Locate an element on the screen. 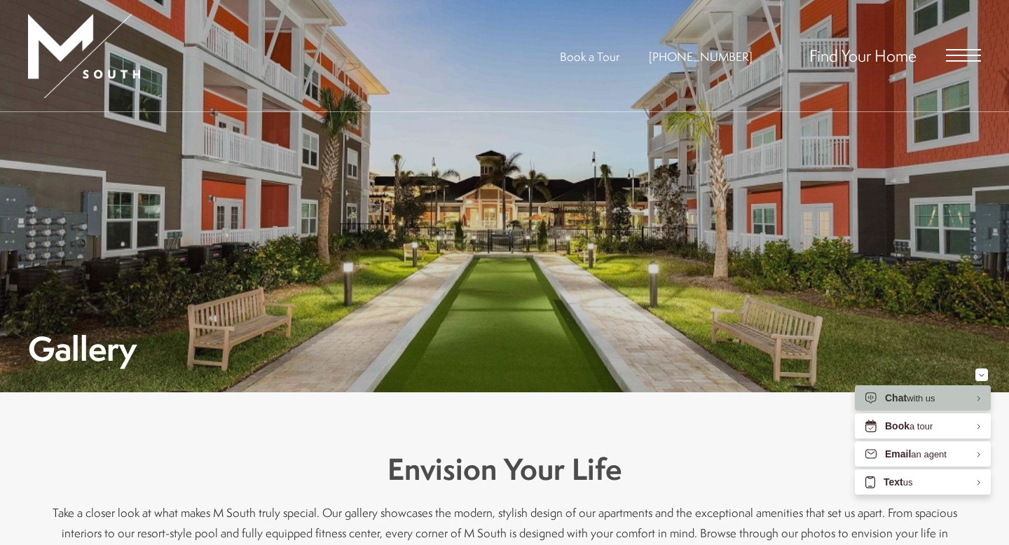 This screenshot has height=545, width=1009. a: Book a Tour is located at coordinates (589, 56).